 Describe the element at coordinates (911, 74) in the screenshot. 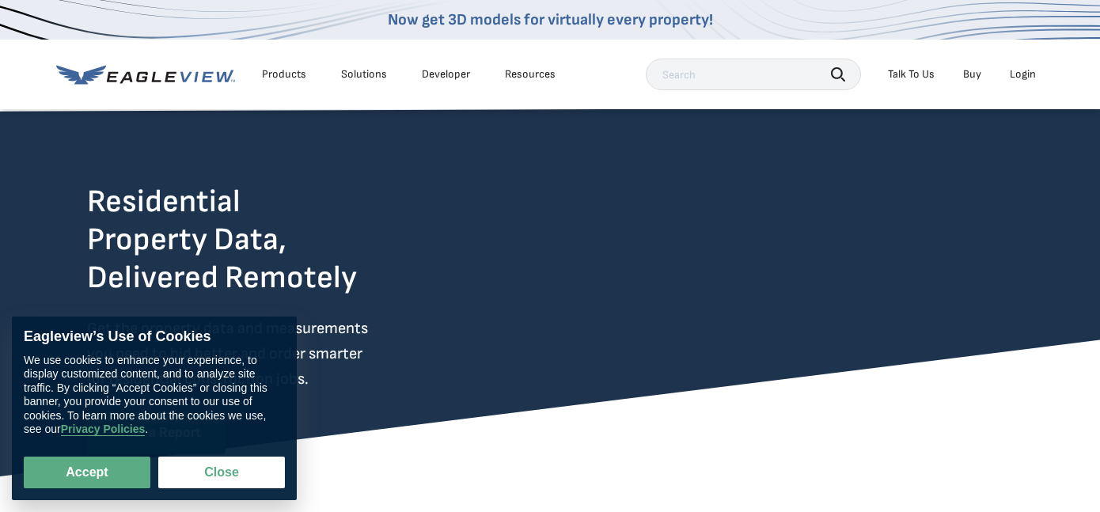

I see `div: Talk To Us` at that location.